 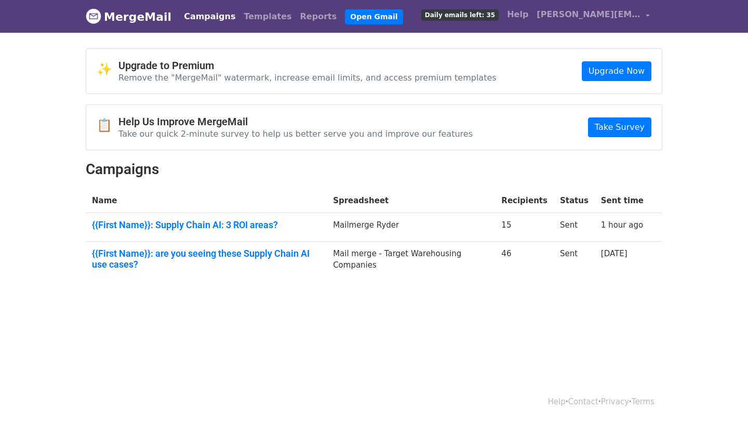 What do you see at coordinates (411, 227) in the screenshot?
I see `td: Mailmerge Ryder` at bounding box center [411, 227].